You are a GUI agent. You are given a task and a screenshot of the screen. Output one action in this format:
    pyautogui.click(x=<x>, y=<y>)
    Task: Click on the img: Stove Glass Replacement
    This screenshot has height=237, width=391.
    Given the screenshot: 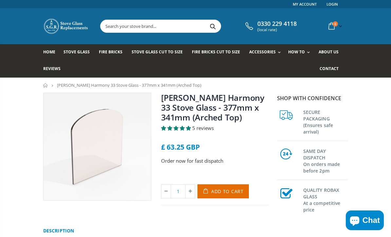 What is the action you would take?
    pyautogui.click(x=66, y=26)
    